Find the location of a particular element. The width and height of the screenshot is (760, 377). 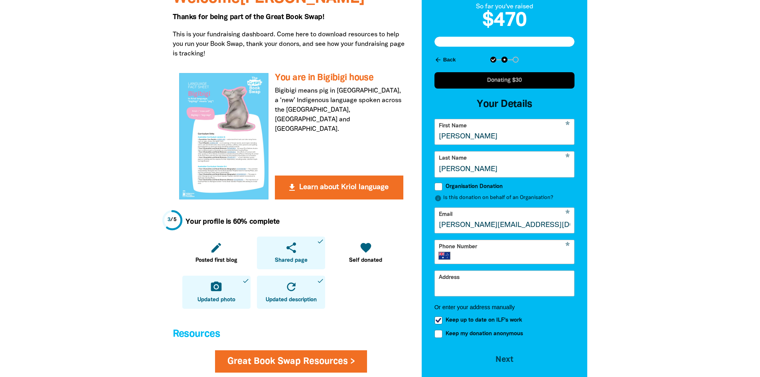

span: Shared page is located at coordinates (291, 260).